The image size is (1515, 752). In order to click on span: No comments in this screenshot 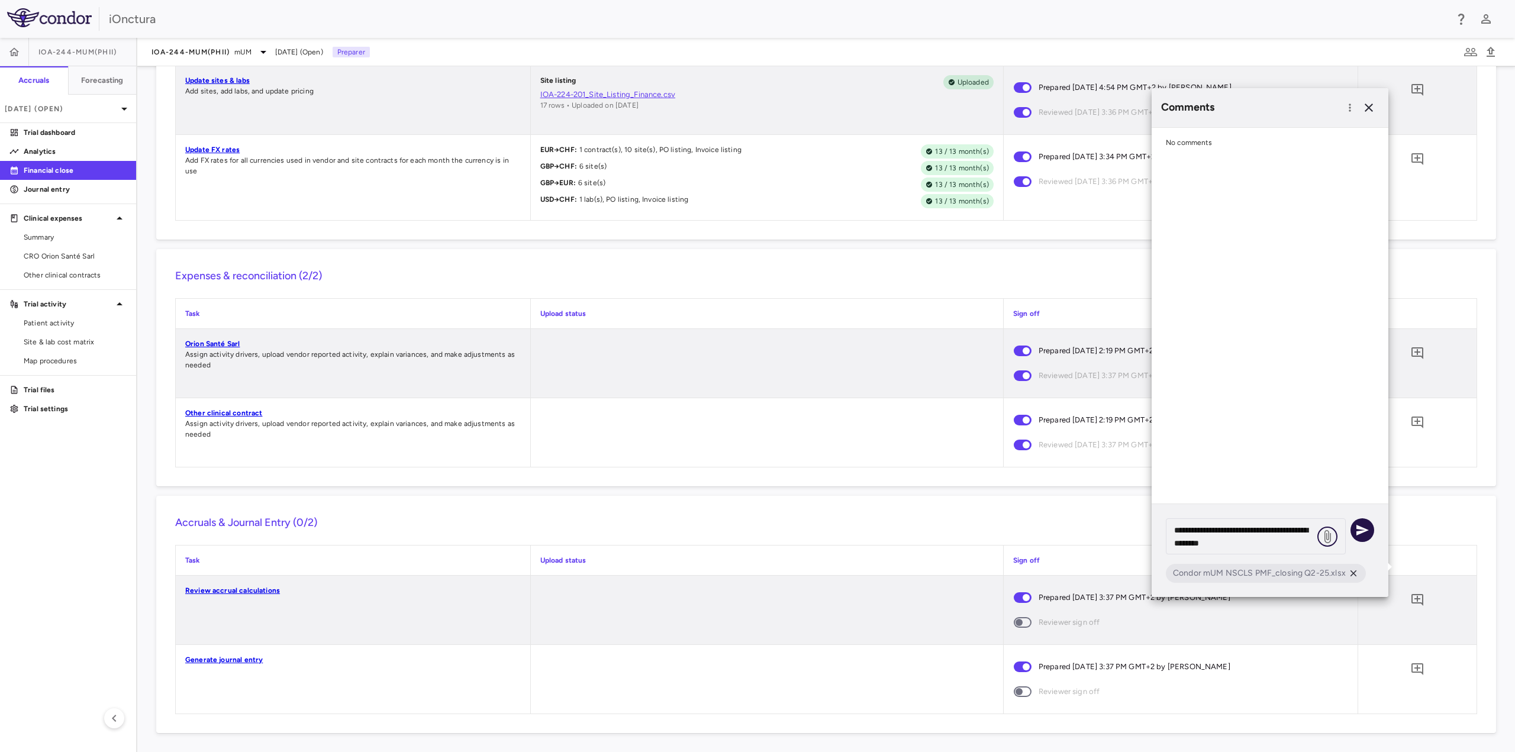, I will do `click(1189, 143)`.